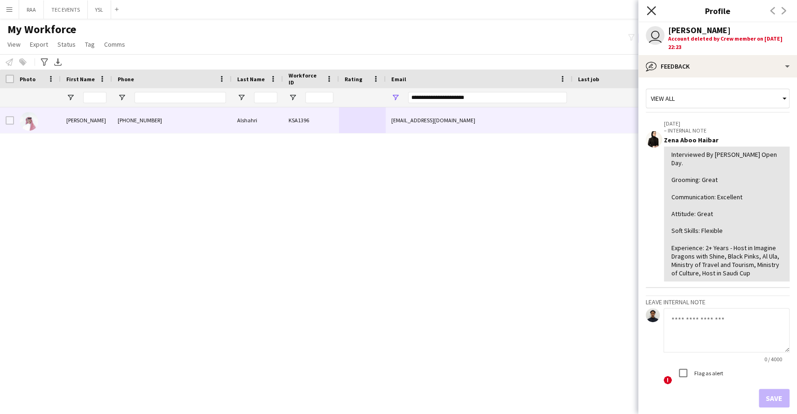 The width and height of the screenshot is (797, 414). I want to click on button: RAA, so click(31, 9).